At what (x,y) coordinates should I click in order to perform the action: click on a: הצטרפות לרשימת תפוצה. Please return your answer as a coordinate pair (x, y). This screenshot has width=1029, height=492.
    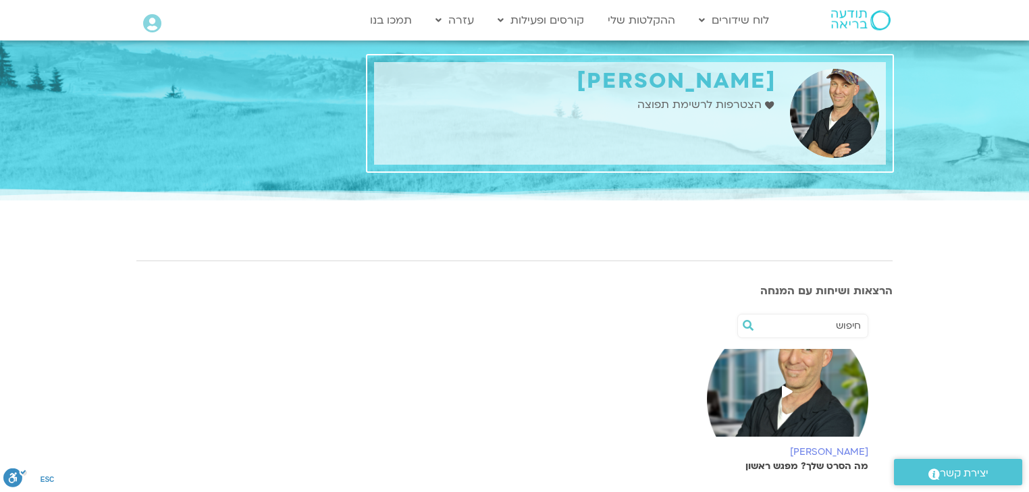
    Looking at the image, I should click on (707, 105).